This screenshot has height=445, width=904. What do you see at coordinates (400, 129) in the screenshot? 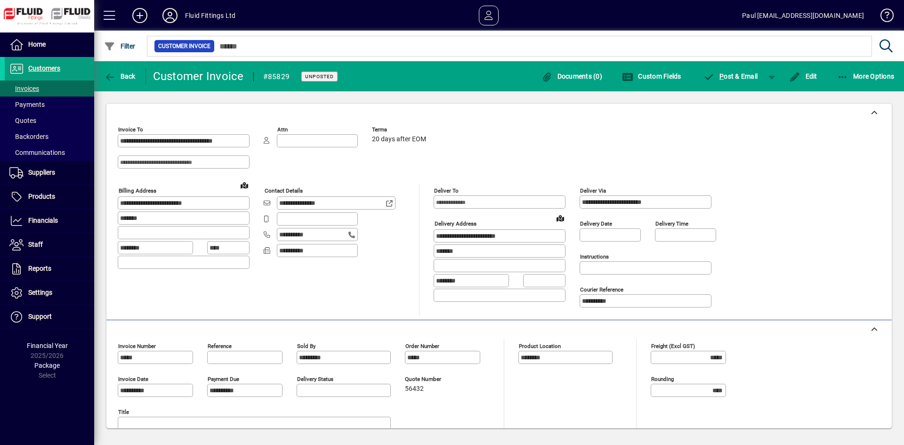
I see `span: Terms` at bounding box center [400, 129].